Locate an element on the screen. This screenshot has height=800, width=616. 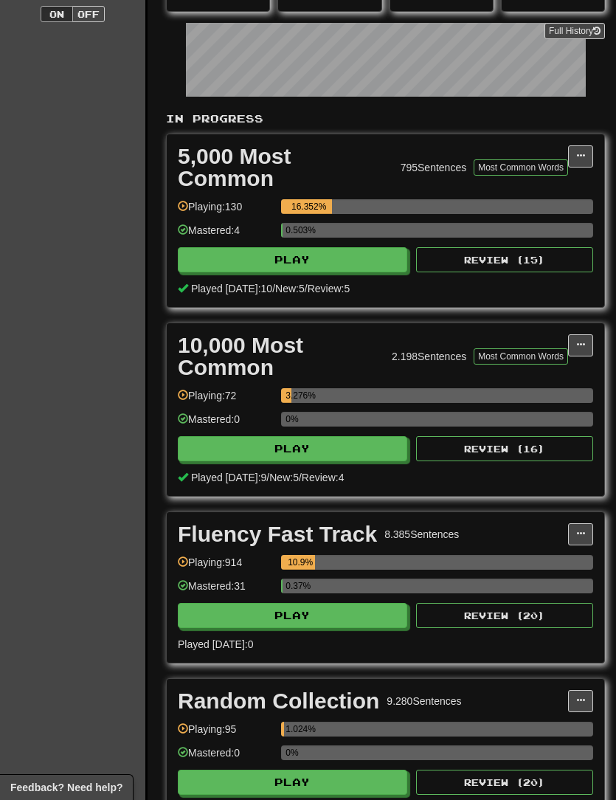
div: Fluency Fast Track is located at coordinates (277, 534).